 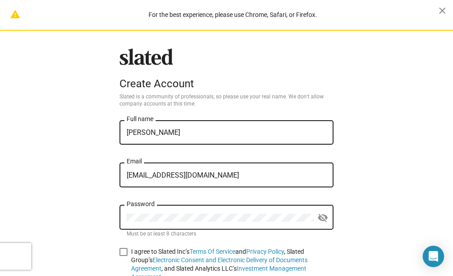 I want to click on div: Open Intercom Messenger, so click(x=433, y=257).